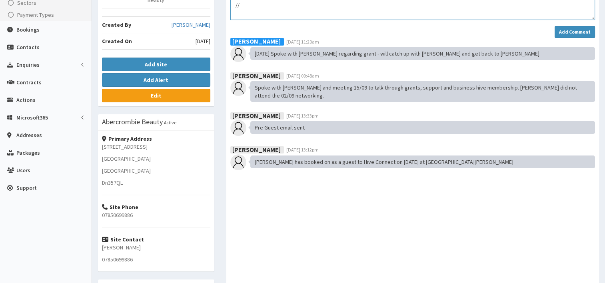 The height and width of the screenshot is (283, 605). I want to click on a: Edit, so click(156, 96).